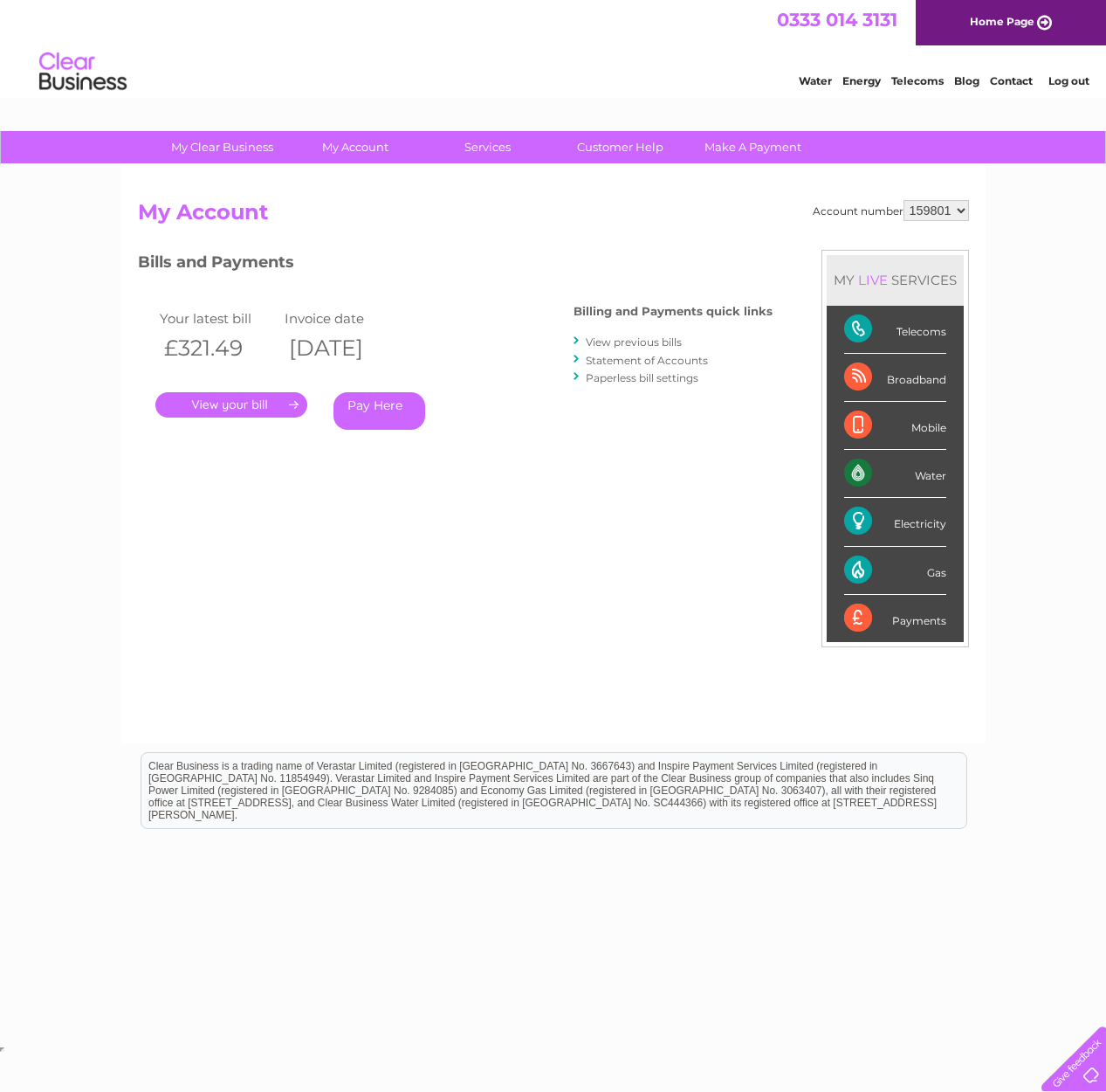 This screenshot has width=1106, height=1092. Describe the element at coordinates (895, 619) in the screenshot. I see `div: Payments` at that location.